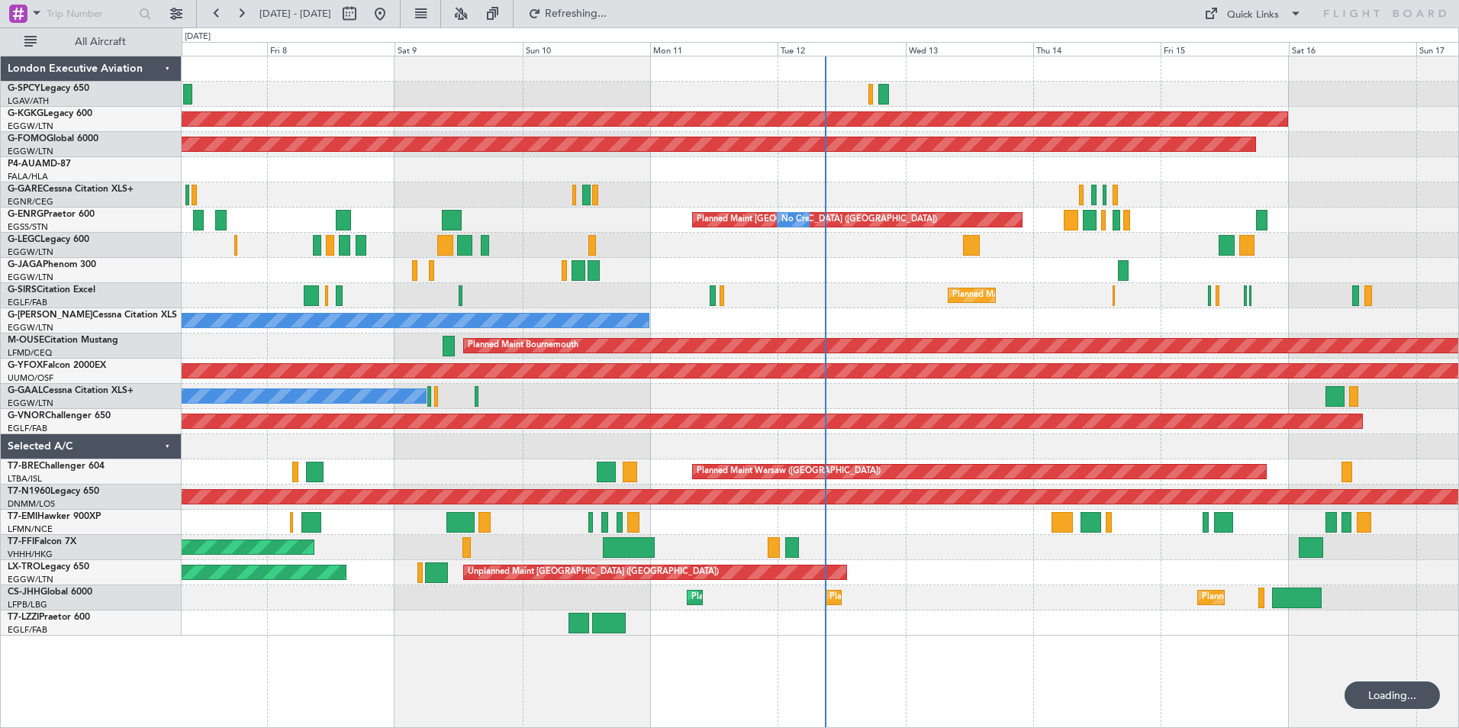 This screenshot has width=1459, height=728. What do you see at coordinates (1224, 49) in the screenshot?
I see `div: Fri 15` at bounding box center [1224, 49].